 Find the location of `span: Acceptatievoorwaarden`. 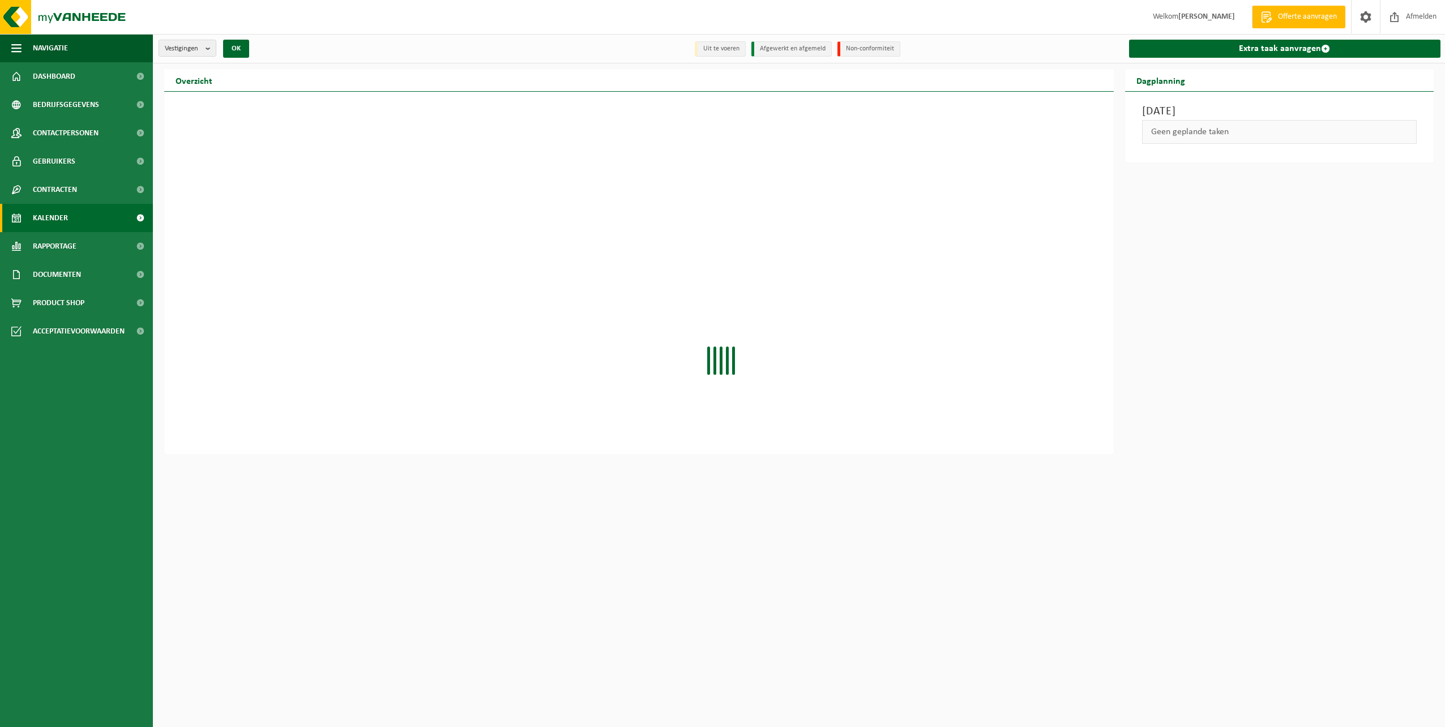

span: Acceptatievoorwaarden is located at coordinates (79, 331).